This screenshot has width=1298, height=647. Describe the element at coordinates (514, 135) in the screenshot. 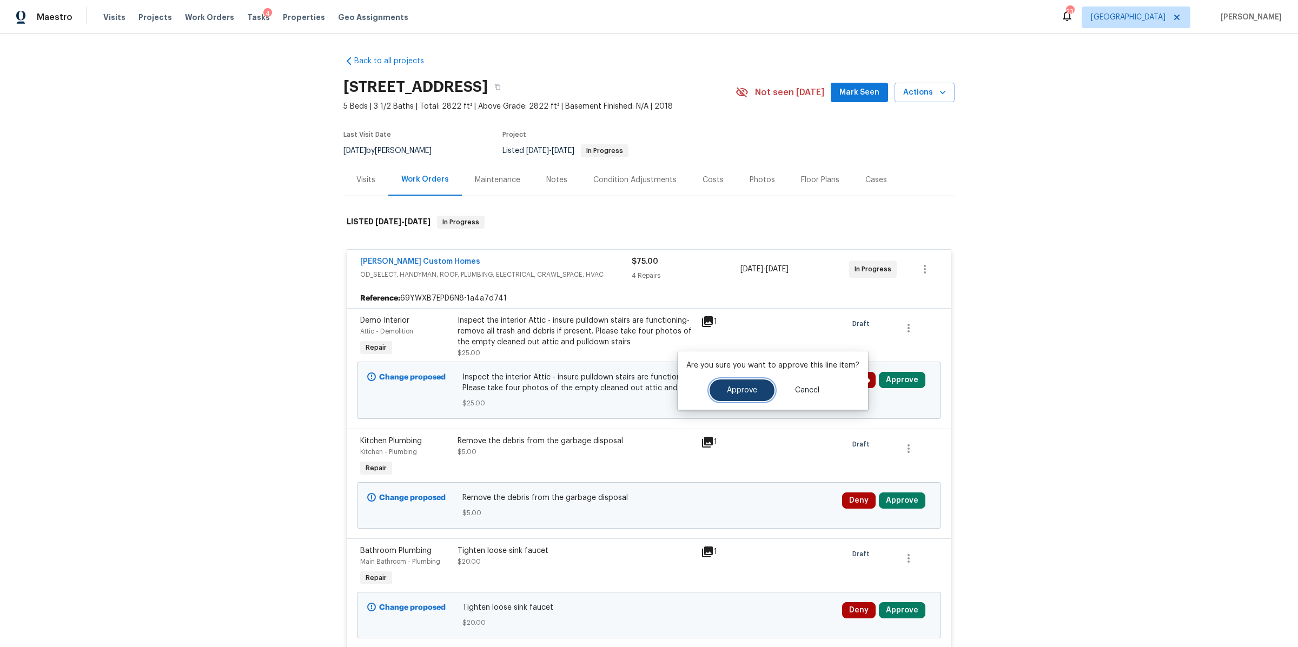

I see `span: Project` at that location.